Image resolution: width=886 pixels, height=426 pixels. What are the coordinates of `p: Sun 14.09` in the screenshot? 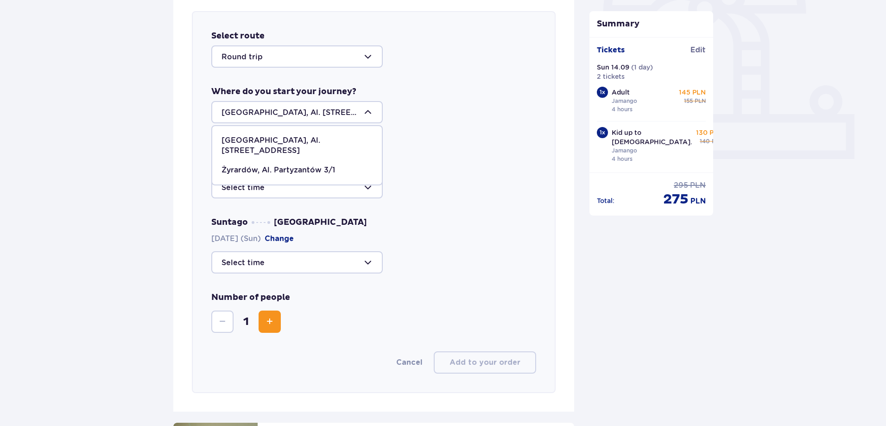 It's located at (613, 67).